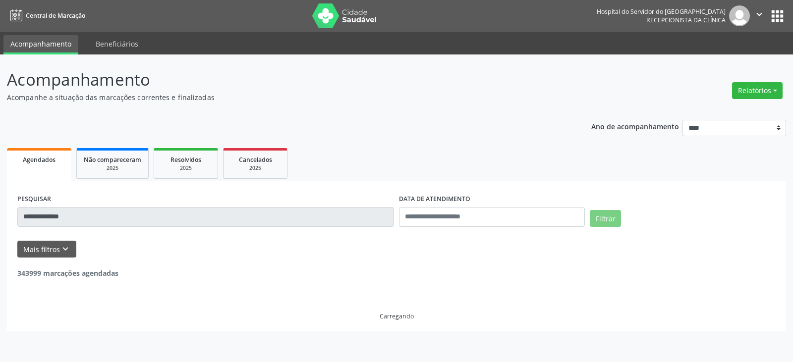 The height and width of the screenshot is (362, 793). I want to click on p: Ano de acompanhamento, so click(635, 126).